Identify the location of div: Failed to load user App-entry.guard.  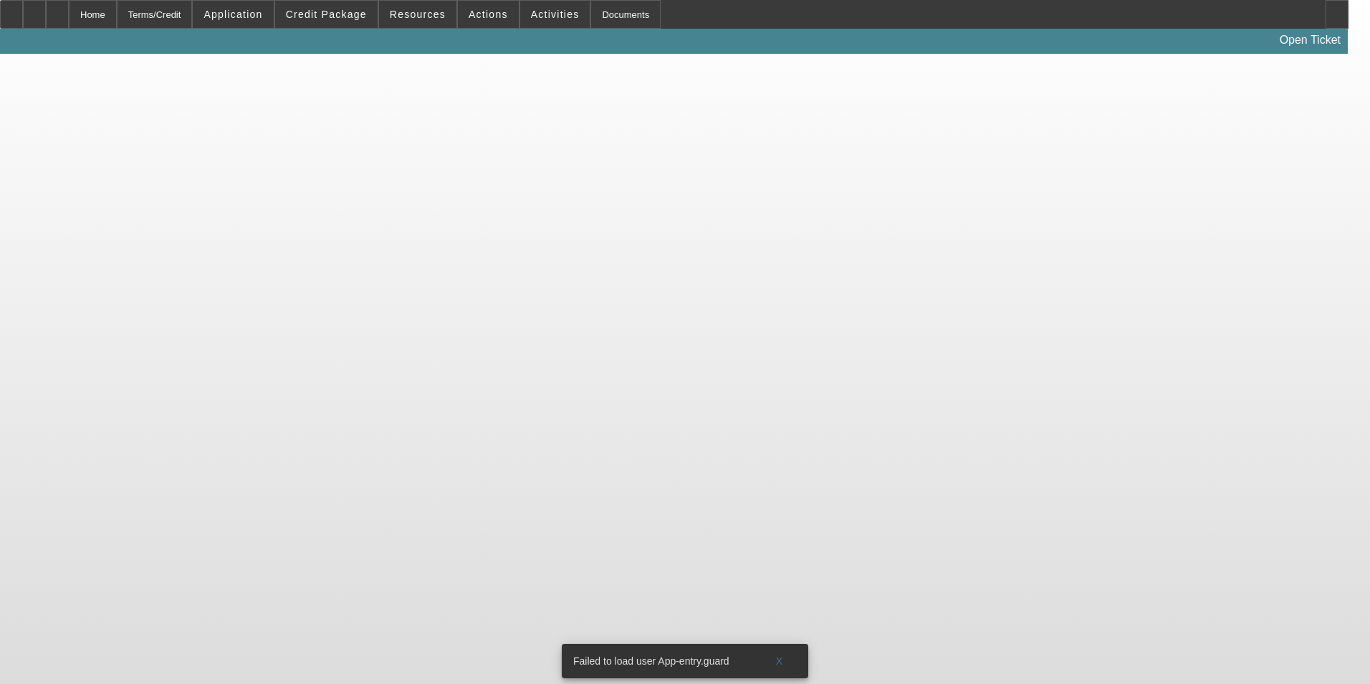
(659, 661).